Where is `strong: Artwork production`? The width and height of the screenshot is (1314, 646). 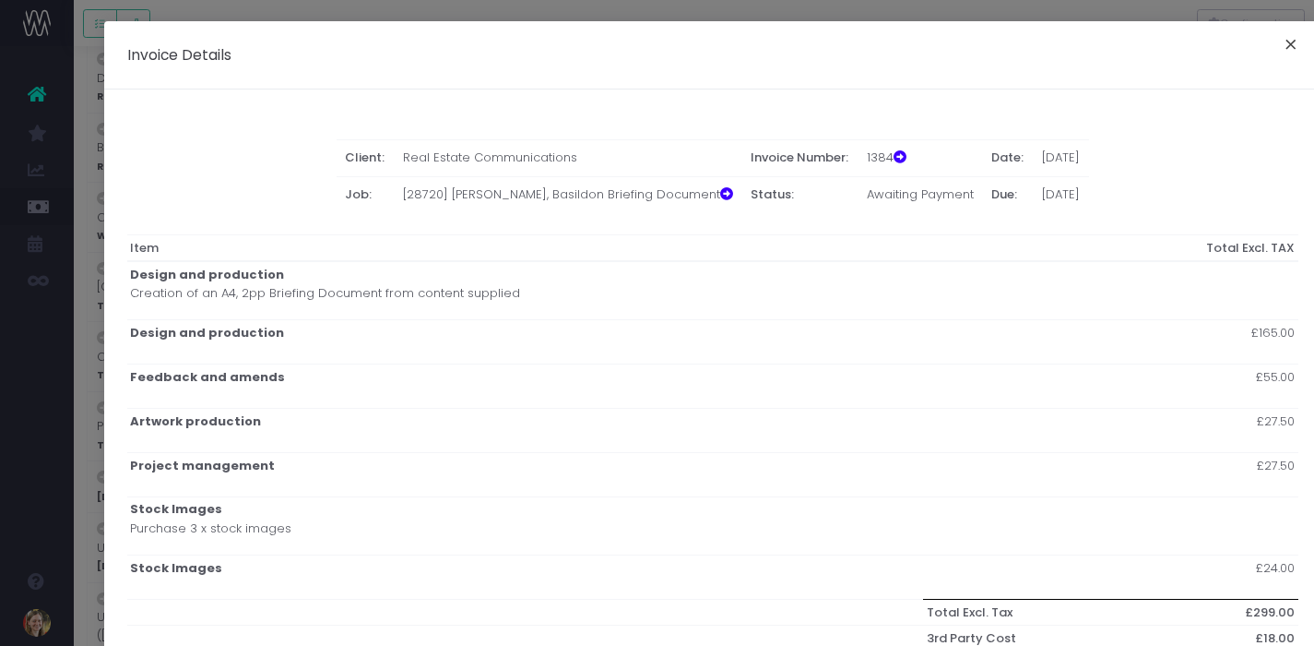 strong: Artwork production is located at coordinates (196, 421).